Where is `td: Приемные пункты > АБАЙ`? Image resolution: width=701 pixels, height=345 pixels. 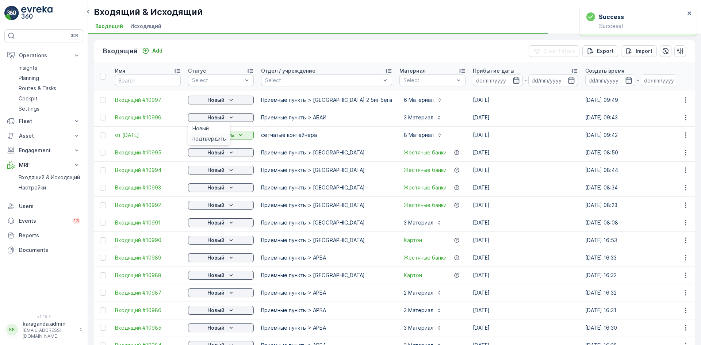
td: Приемные пункты > АБАЙ is located at coordinates (326, 118).